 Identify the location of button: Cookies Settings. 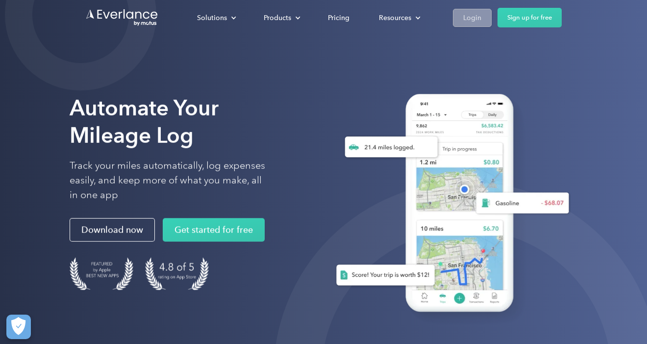
(19, 327).